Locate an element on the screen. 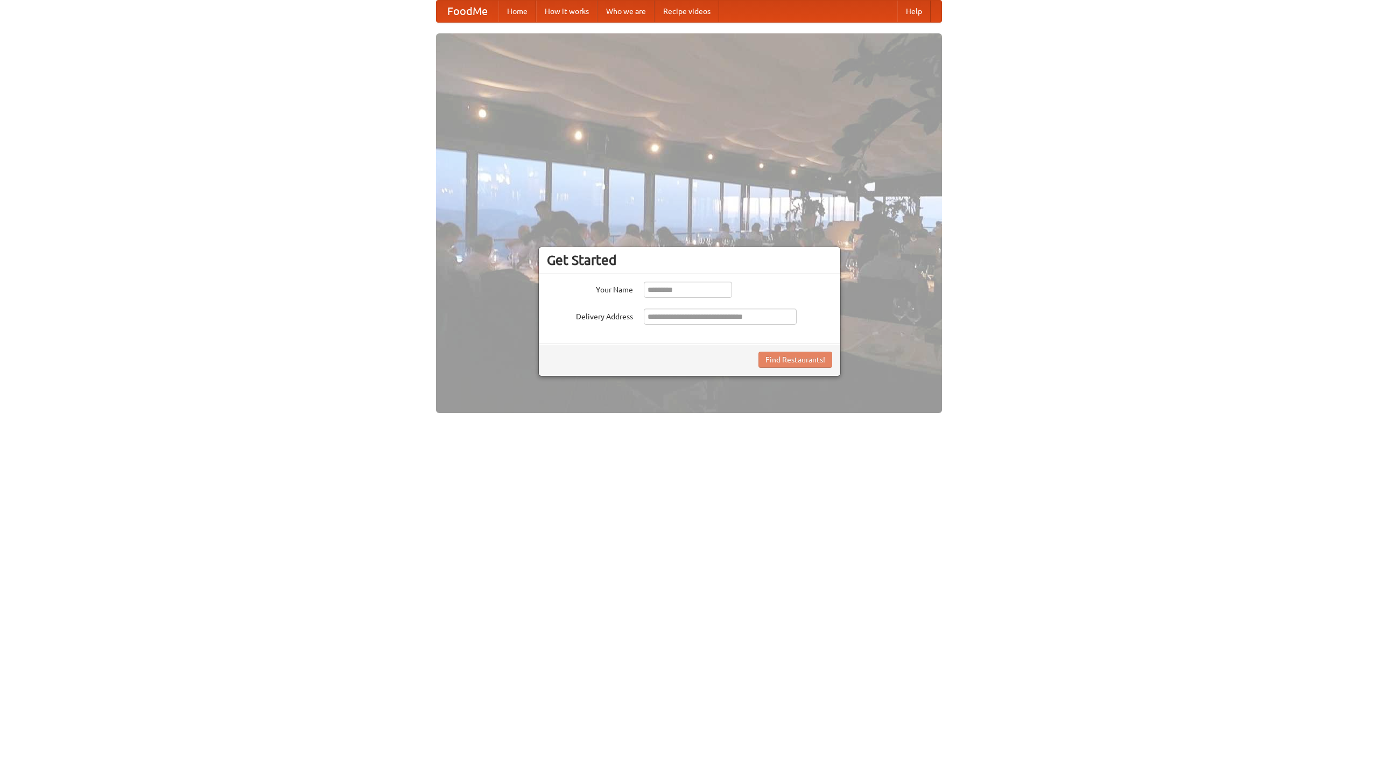 The width and height of the screenshot is (1378, 762). a: Recipe videos is located at coordinates (687, 11).